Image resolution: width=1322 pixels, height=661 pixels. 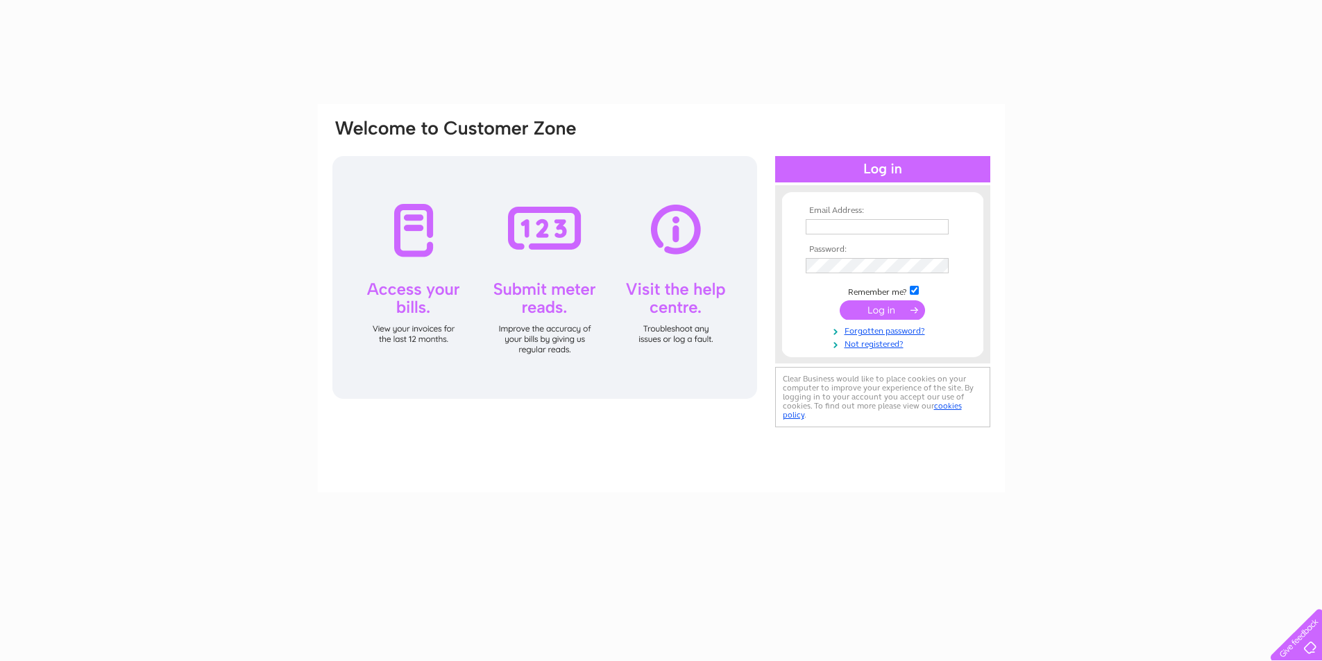 I want to click on div: Clear Business would like to place cookies on your computer to improve your experience of the sit..., so click(x=882, y=397).